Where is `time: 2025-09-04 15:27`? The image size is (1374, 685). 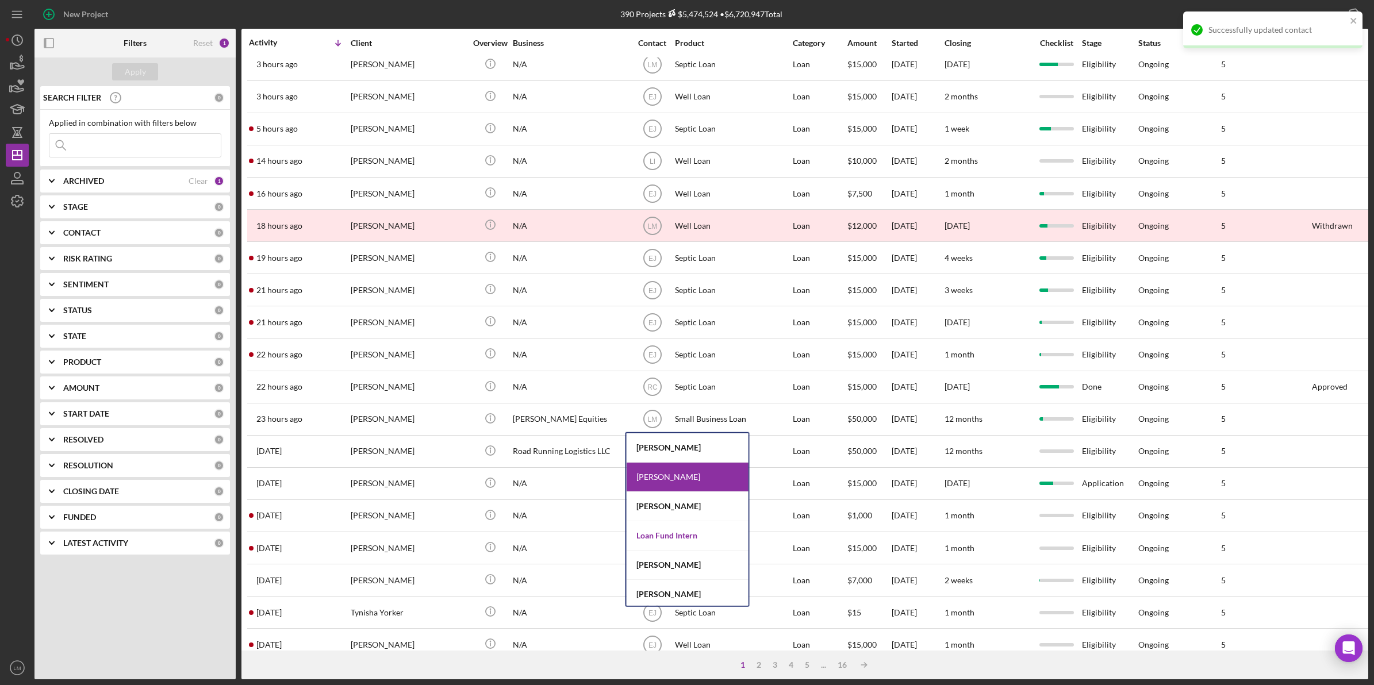
time: 2025-09-04 15:27 is located at coordinates (277, 97).